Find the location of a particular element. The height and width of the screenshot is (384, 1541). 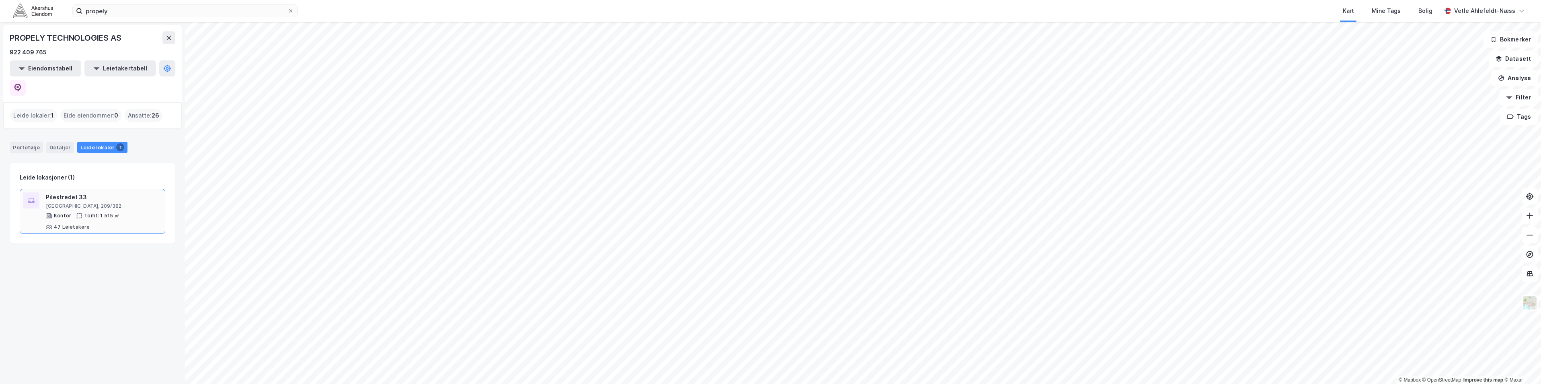

input: Søk på adresse, matrikkel, gårdeiere, leietakere eller personer is located at coordinates (185, 11).